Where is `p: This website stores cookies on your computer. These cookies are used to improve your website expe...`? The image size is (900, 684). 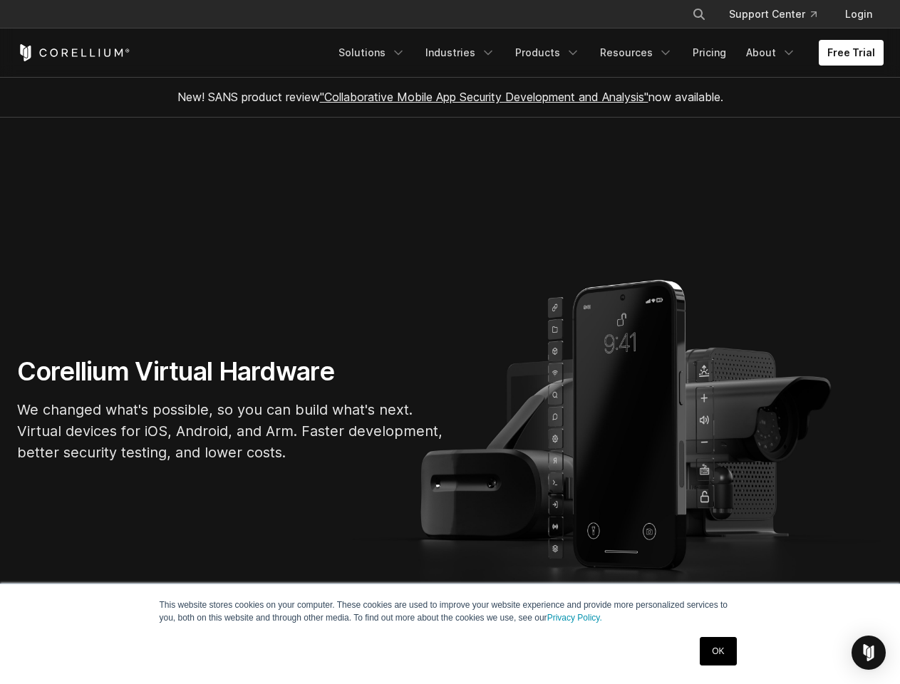
p: This website stores cookies on your computer. These cookies are used to improve your website expe... is located at coordinates (451, 612).